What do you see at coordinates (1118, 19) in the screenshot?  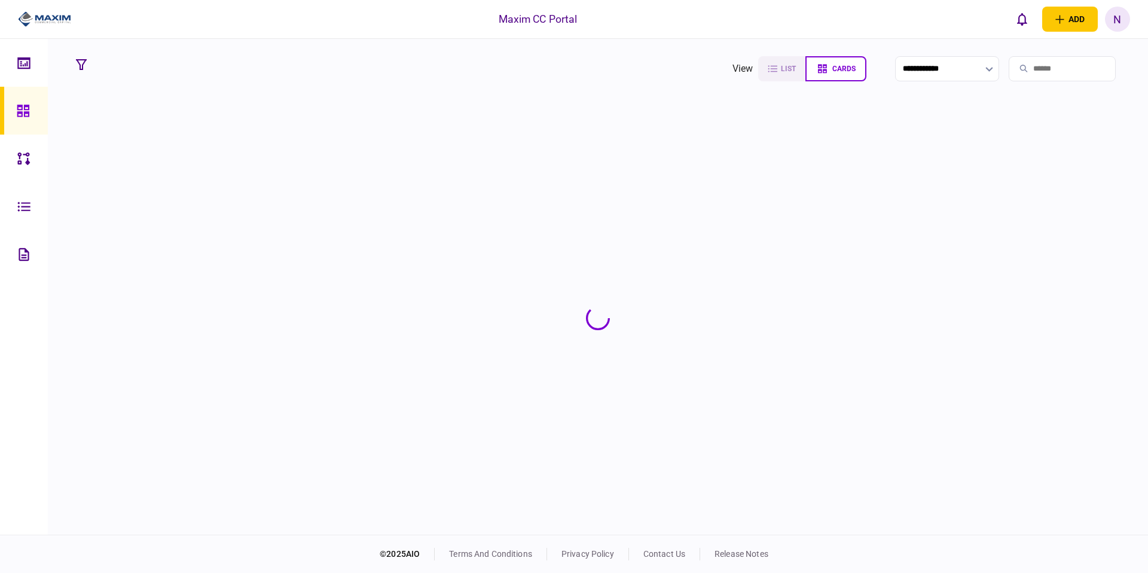 I see `button: N` at bounding box center [1118, 19].